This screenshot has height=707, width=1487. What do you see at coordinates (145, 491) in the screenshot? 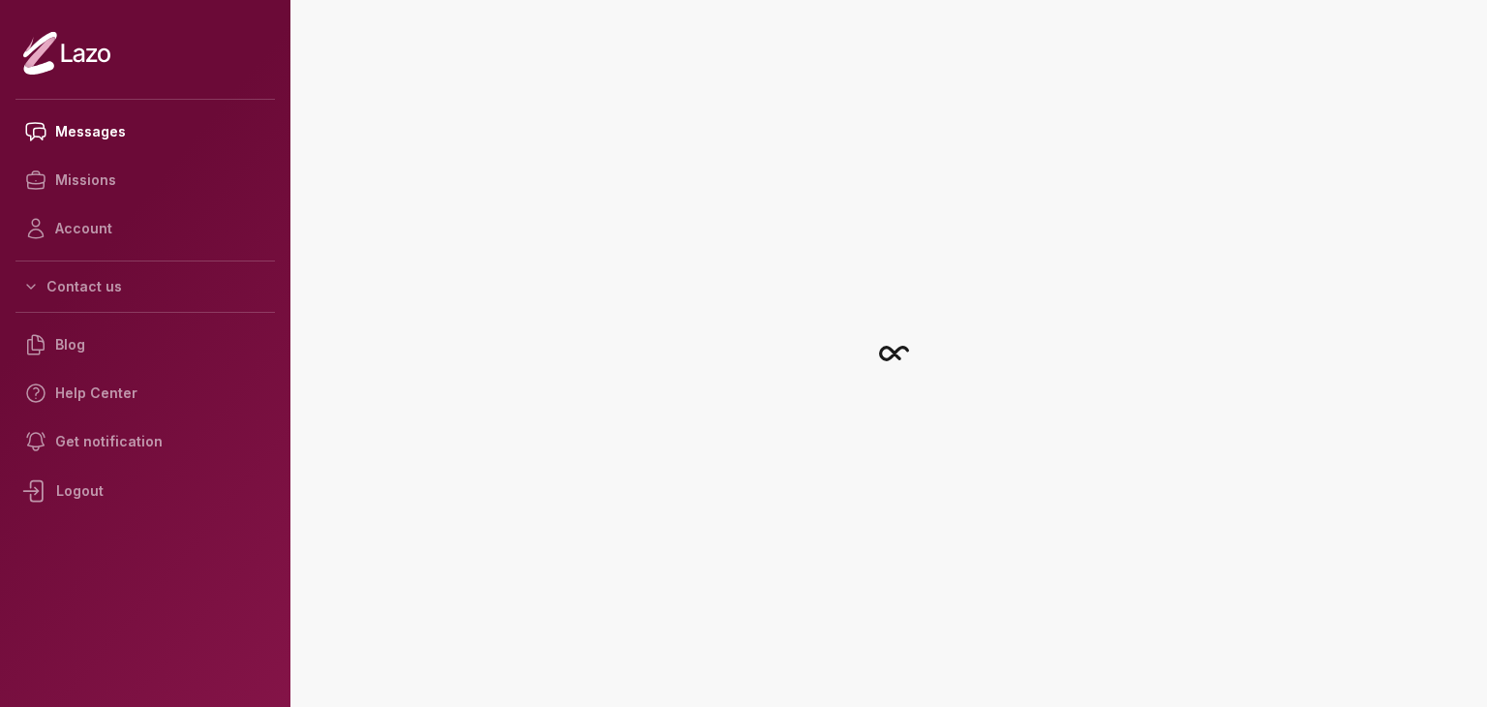
I see `div: Logout` at bounding box center [145, 491].